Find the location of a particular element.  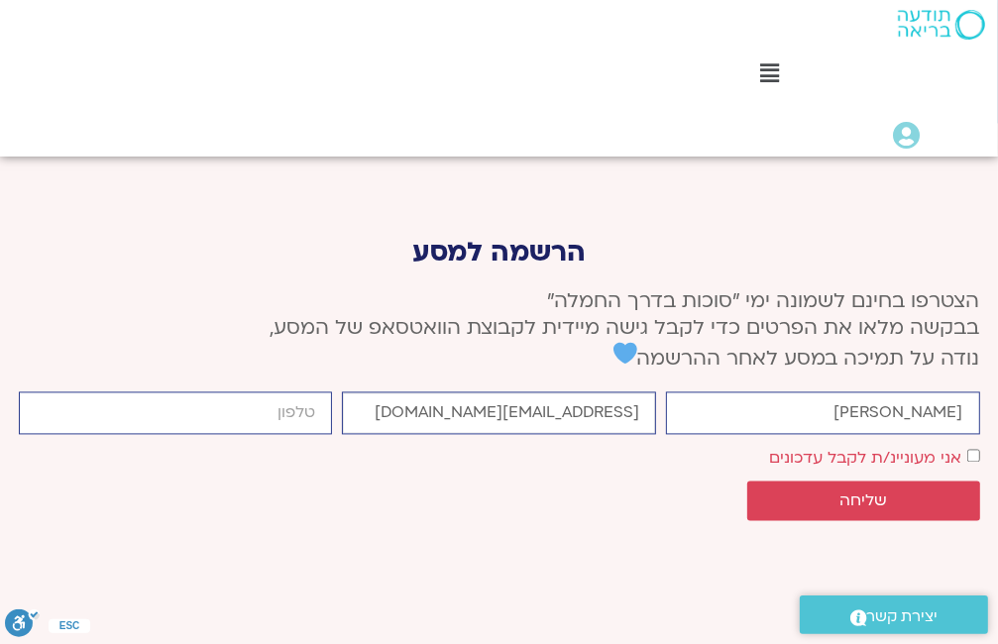

input: שם פרטי is located at coordinates (822, 412).